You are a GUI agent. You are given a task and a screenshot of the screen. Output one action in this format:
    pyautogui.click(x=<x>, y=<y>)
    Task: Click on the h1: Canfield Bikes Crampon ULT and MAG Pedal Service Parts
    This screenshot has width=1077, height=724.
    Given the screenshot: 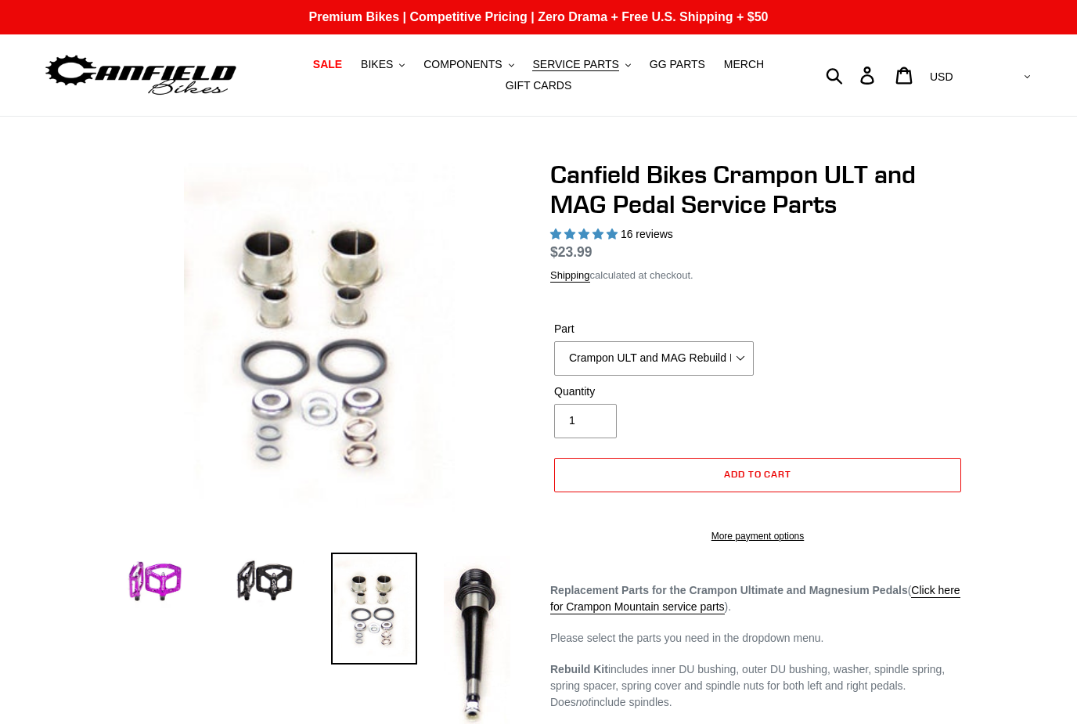 What is the action you would take?
    pyautogui.click(x=757, y=189)
    